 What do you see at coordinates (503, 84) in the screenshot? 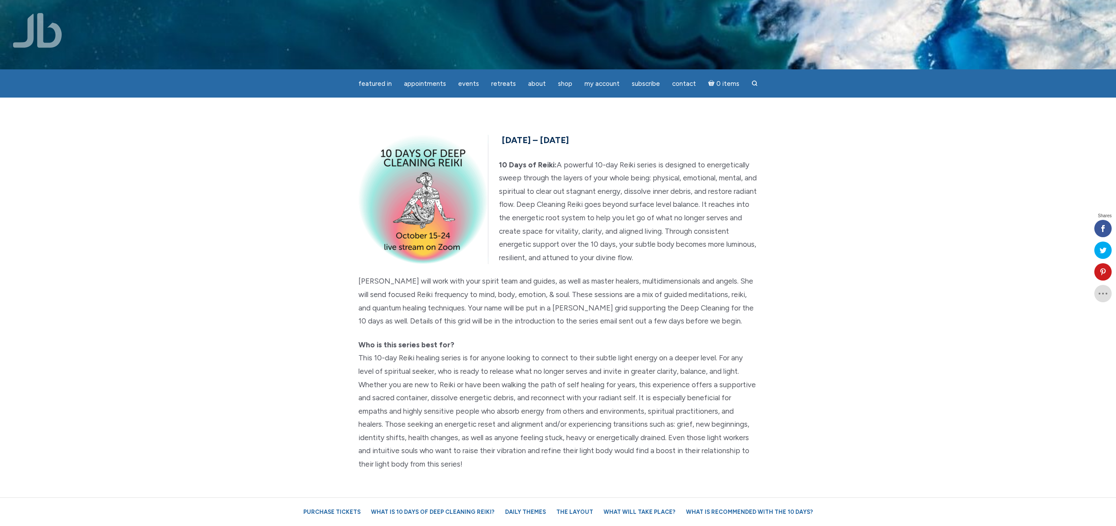
I see `a: Retreats` at bounding box center [503, 84].